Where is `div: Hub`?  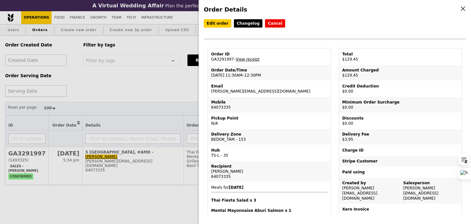 div: Hub is located at coordinates (269, 150).